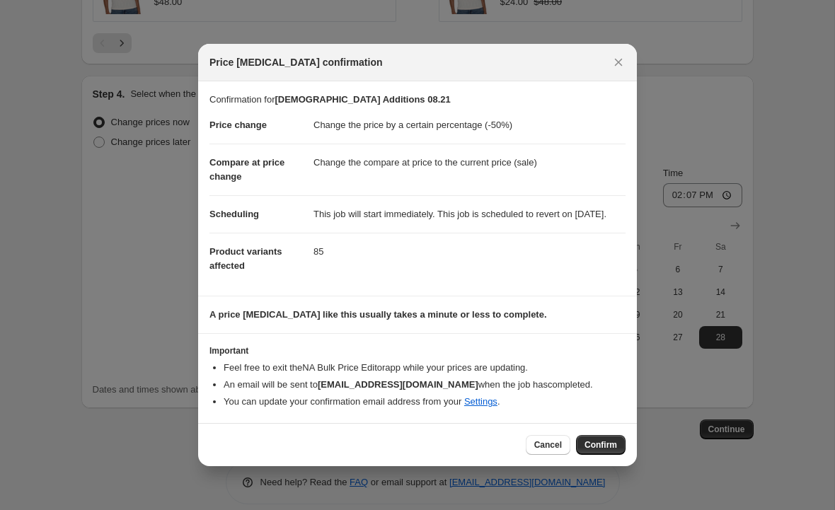 This screenshot has height=510, width=835. Describe the element at coordinates (480, 401) in the screenshot. I see `a: Settings` at that location.